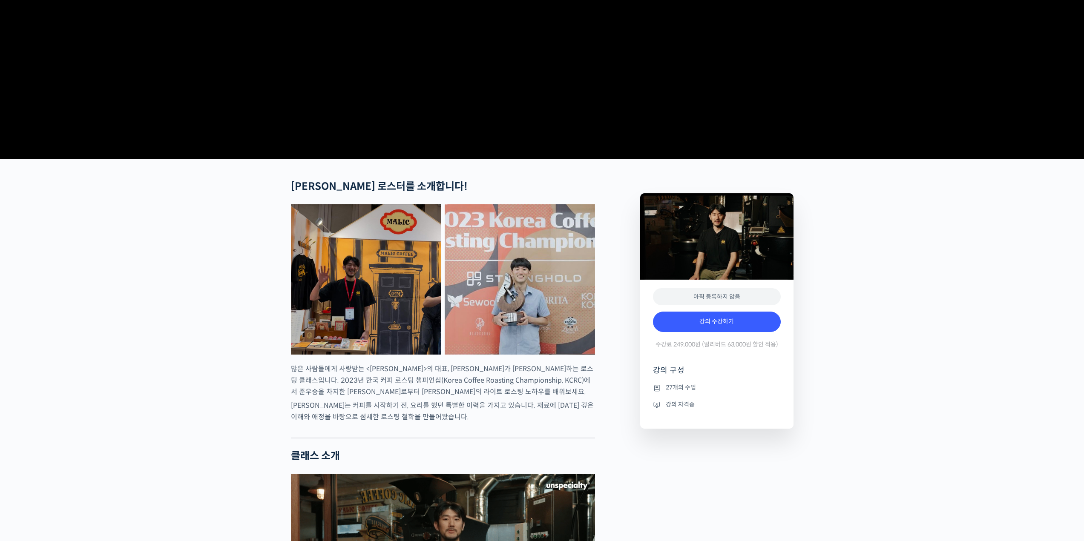 The width and height of the screenshot is (1084, 541). I want to click on a: 대화, so click(83, 281).